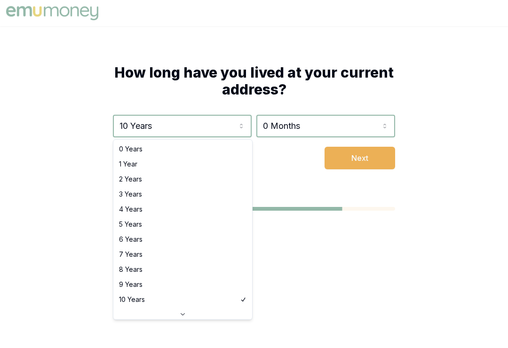  What do you see at coordinates (131, 149) in the screenshot?
I see `span: 0 Years` at bounding box center [131, 149].